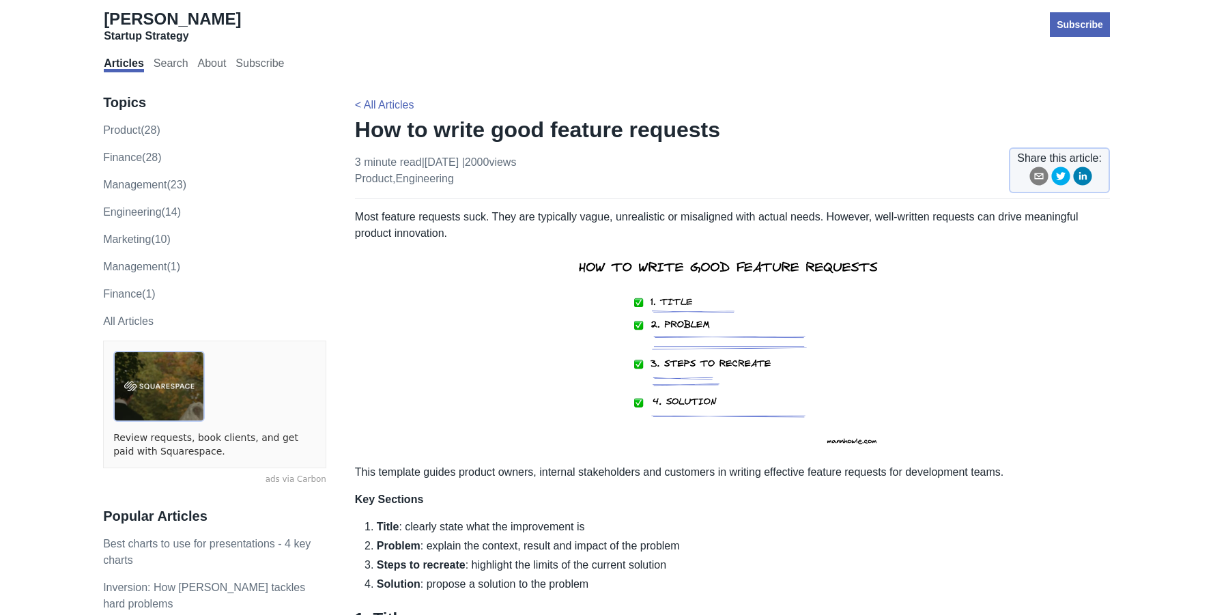 This screenshot has height=615, width=1213. I want to click on a: Articles, so click(124, 65).